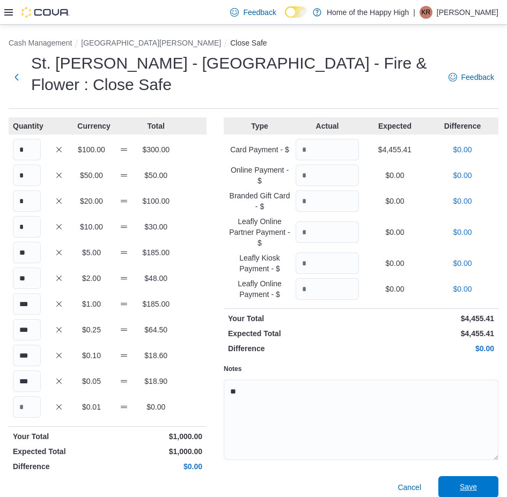 The height and width of the screenshot is (497, 507). I want to click on p: Online Payment - $, so click(259, 175).